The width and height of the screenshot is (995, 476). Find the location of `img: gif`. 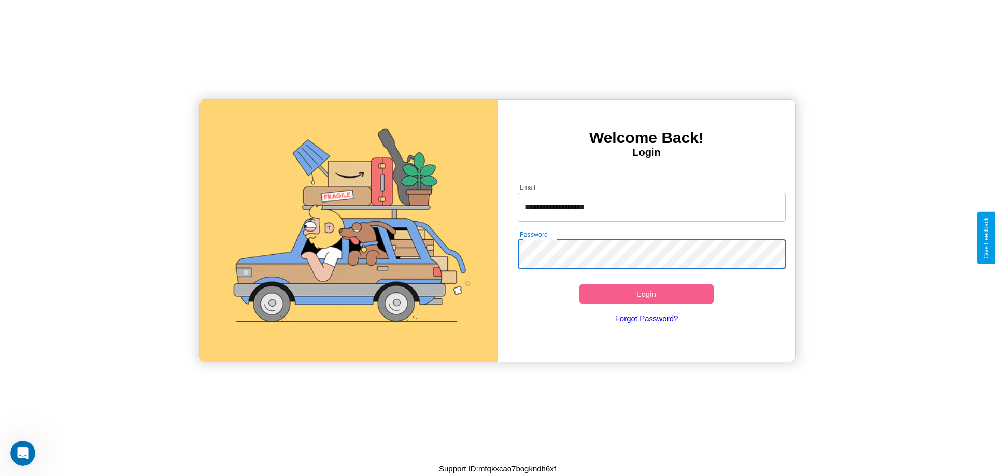

img: gif is located at coordinates (348, 231).